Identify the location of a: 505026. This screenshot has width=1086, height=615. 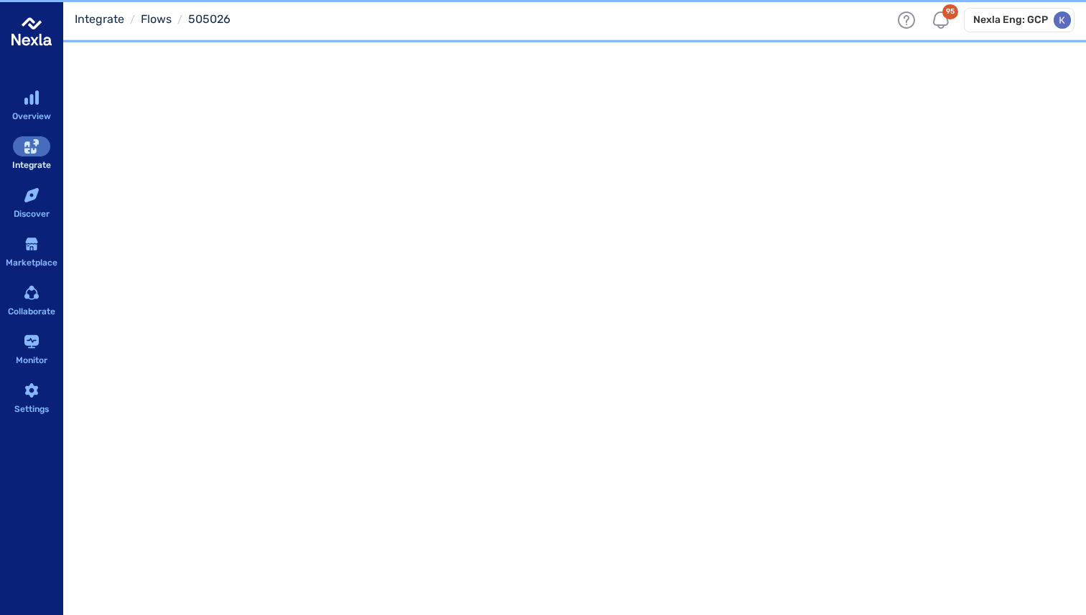
(209, 19).